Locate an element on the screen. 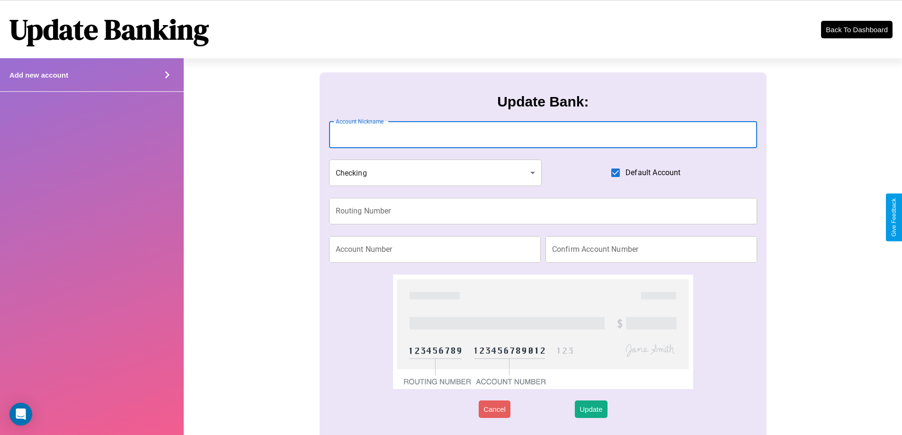 The height and width of the screenshot is (435, 902). div: Checking is located at coordinates (436, 173).